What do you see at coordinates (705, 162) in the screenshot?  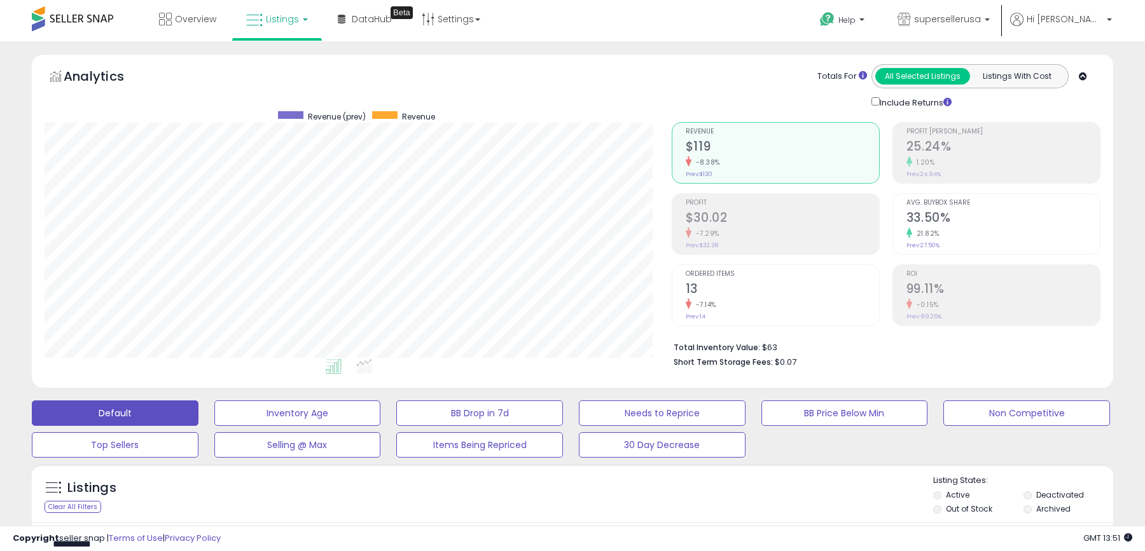 I see `small: -8.38%` at bounding box center [705, 162].